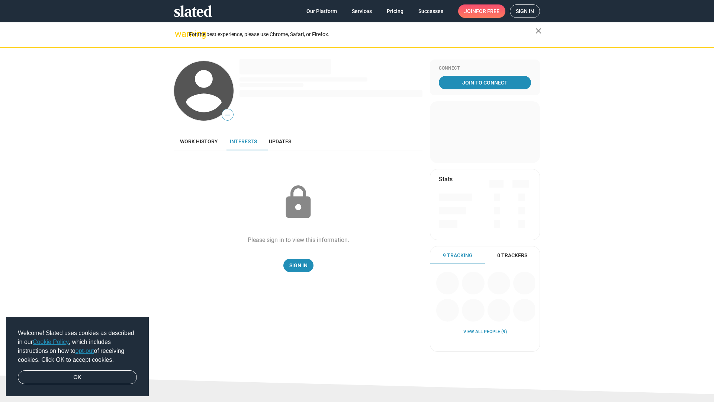 This screenshot has width=714, height=402. Describe the element at coordinates (362, 11) in the screenshot. I see `span: Services` at that location.